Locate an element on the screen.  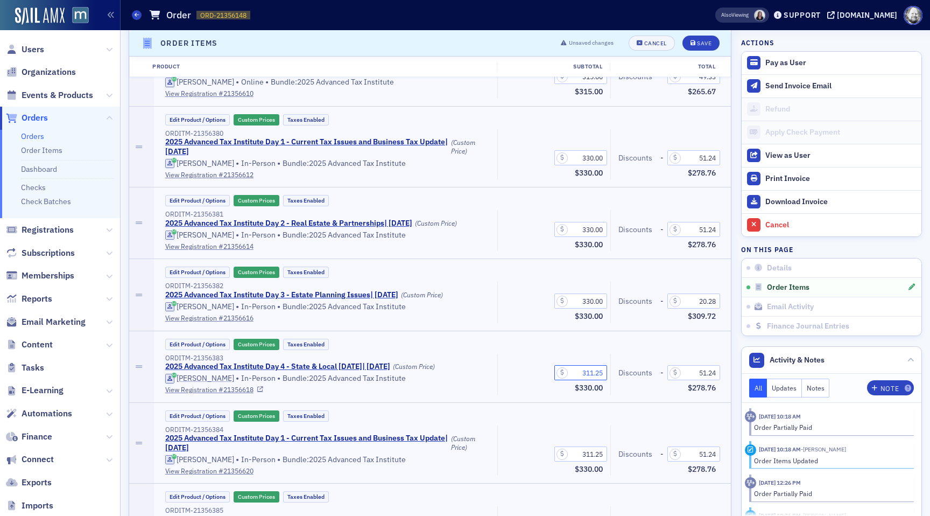
a: Tasks is located at coordinates (25, 368).